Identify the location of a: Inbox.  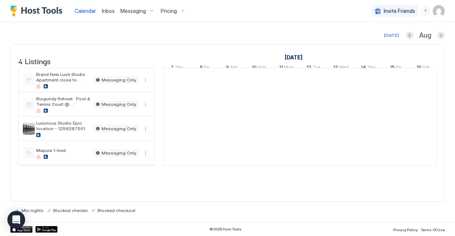
(108, 11).